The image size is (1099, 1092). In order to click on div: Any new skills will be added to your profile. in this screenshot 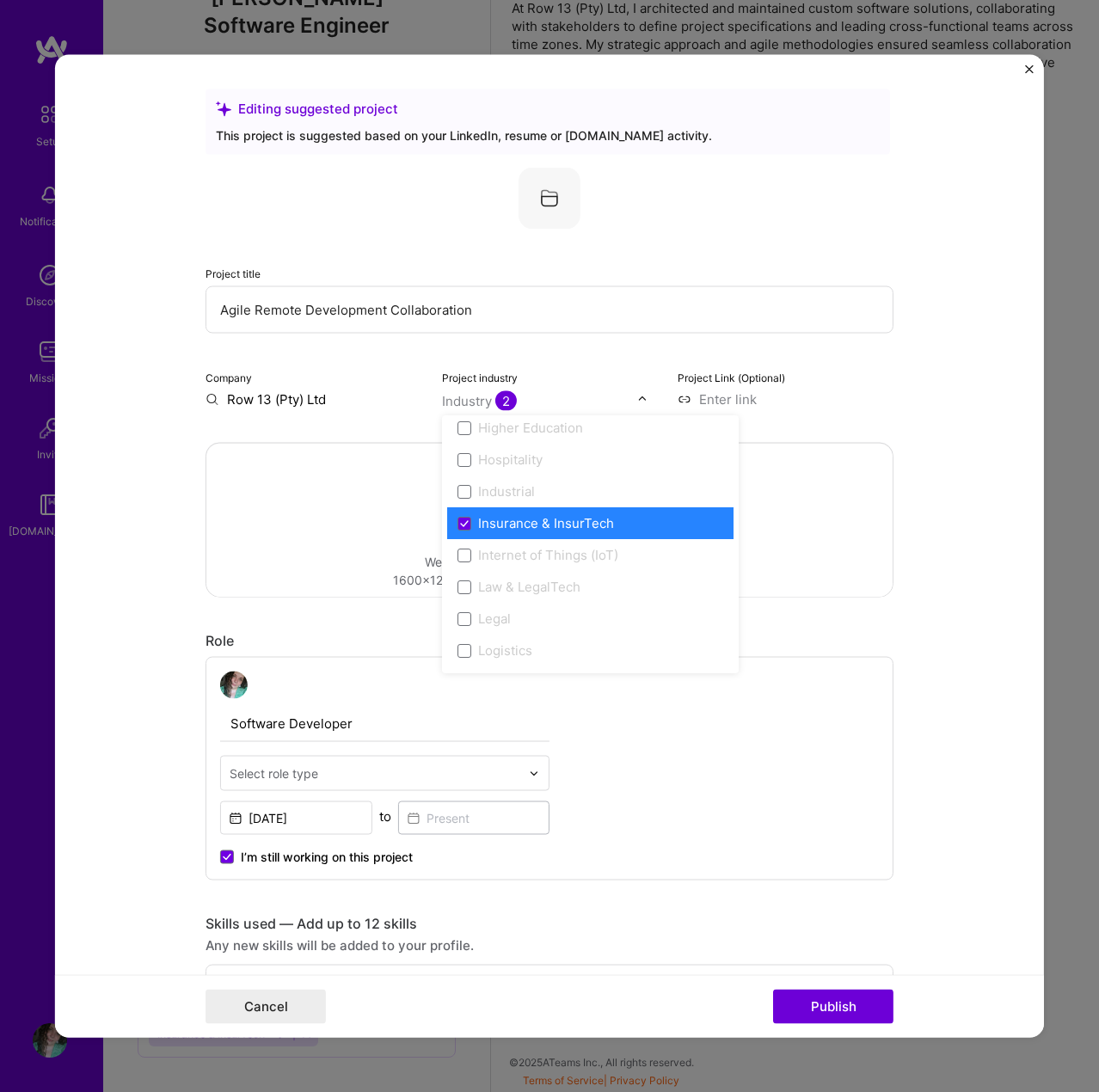, I will do `click(550, 945)`.